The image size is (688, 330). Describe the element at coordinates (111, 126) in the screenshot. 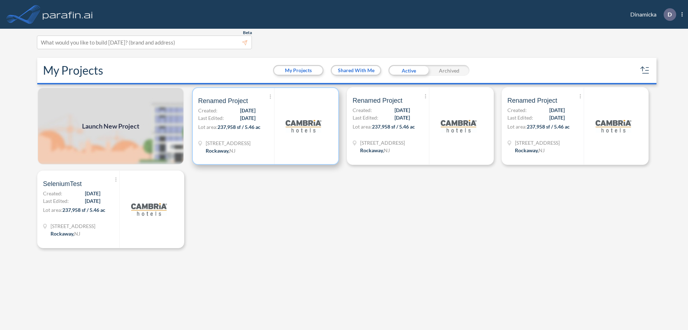

I see `img: add` at that location.